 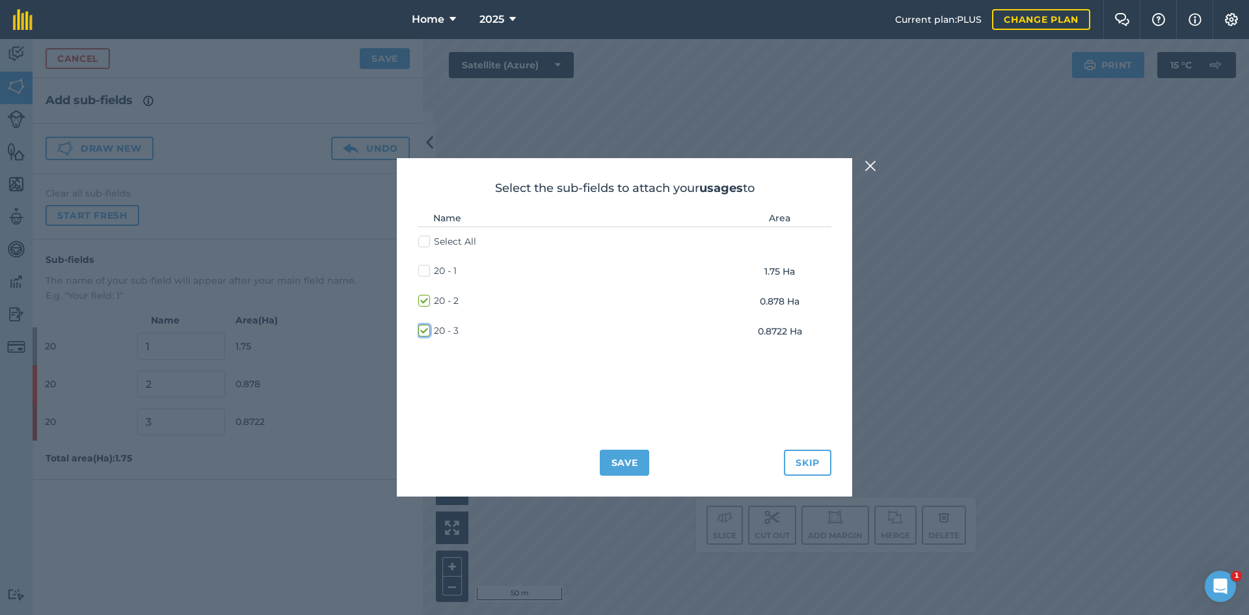 I want to click on img: A cog icon, so click(x=1231, y=20).